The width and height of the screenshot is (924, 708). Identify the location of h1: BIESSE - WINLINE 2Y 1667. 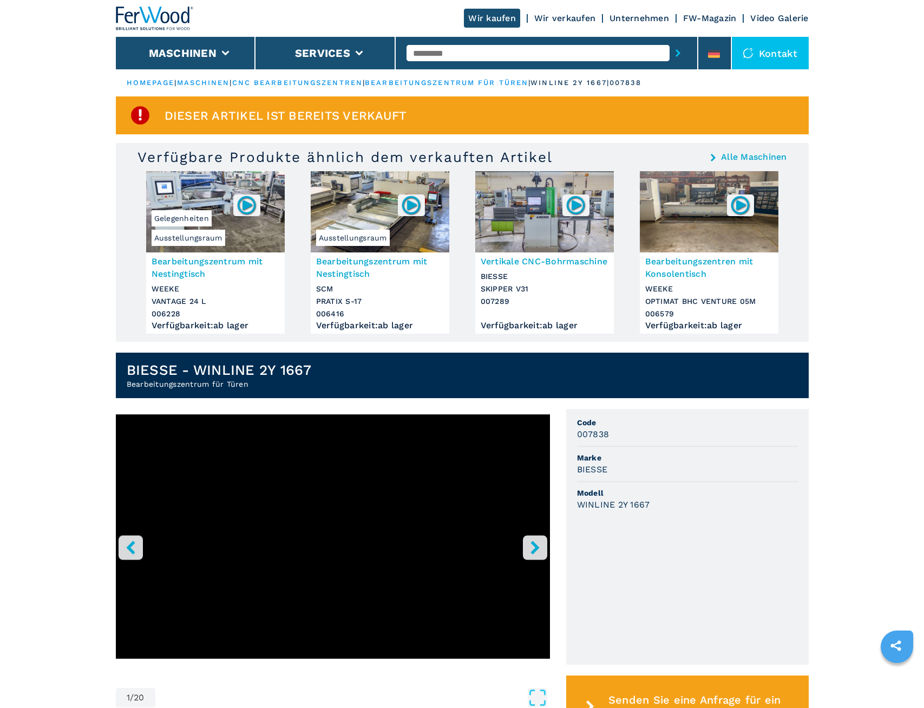
(219, 370).